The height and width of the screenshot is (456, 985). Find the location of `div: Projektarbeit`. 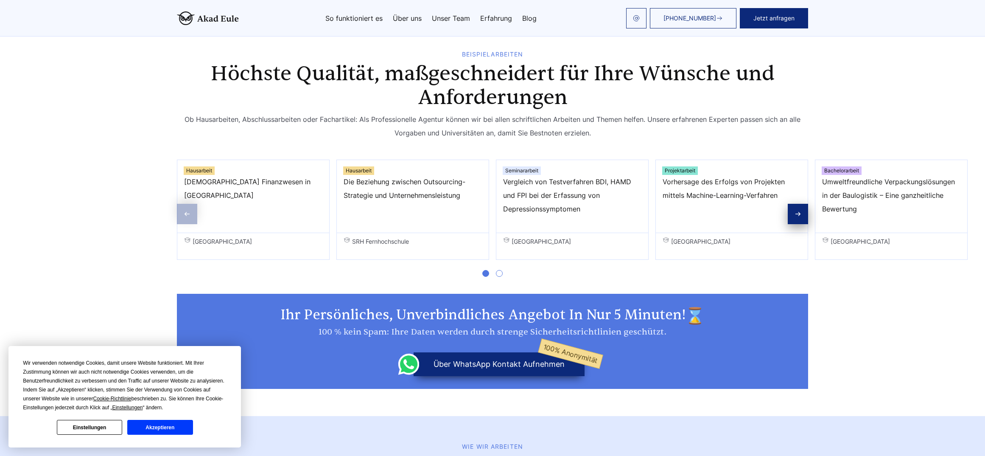

div: Projektarbeit is located at coordinates (680, 171).